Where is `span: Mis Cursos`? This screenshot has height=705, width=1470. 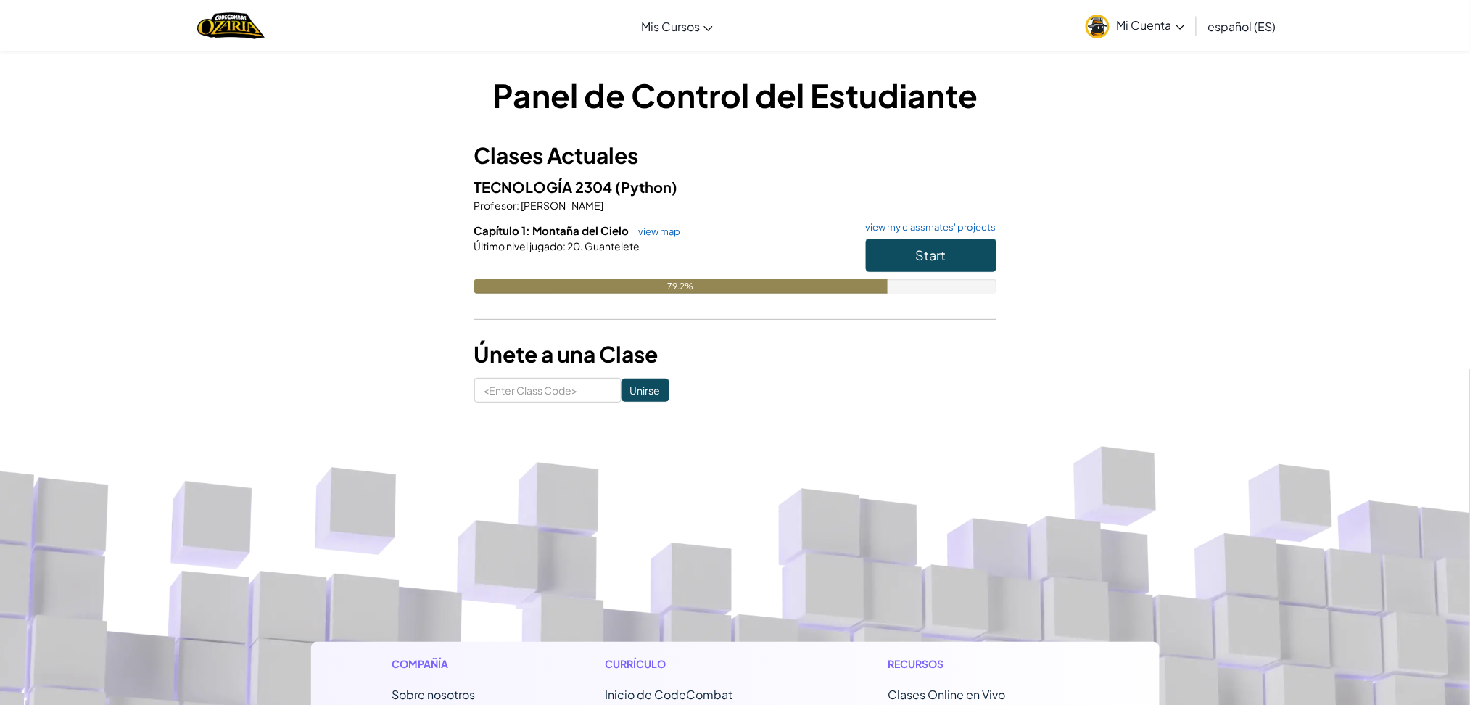
span: Mis Cursos is located at coordinates (670, 26).